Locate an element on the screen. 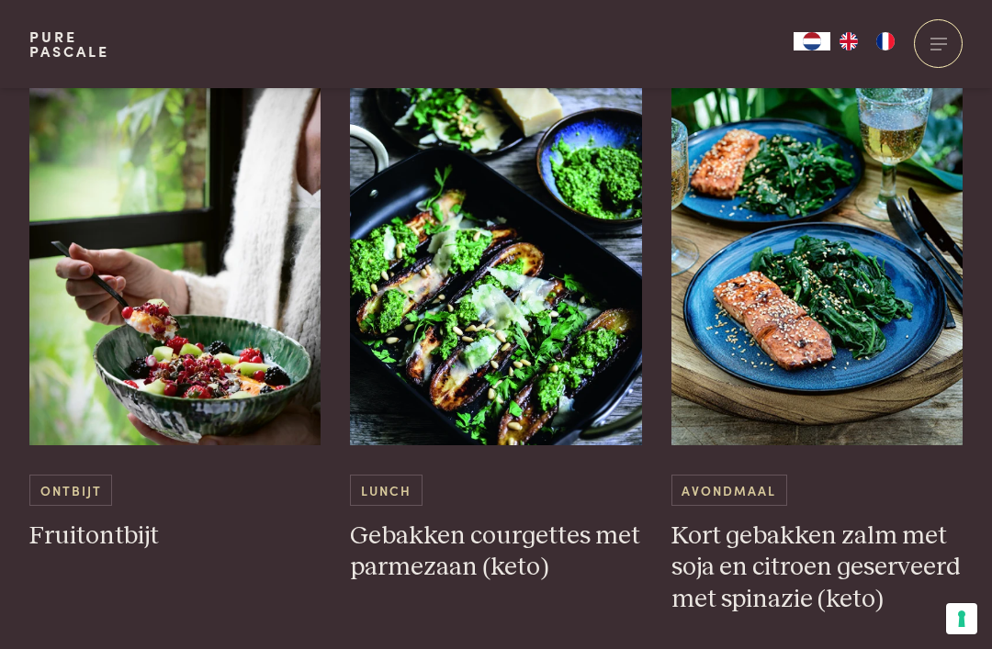 This screenshot has height=649, width=992. h3: Fruitontbijt is located at coordinates (175, 536).